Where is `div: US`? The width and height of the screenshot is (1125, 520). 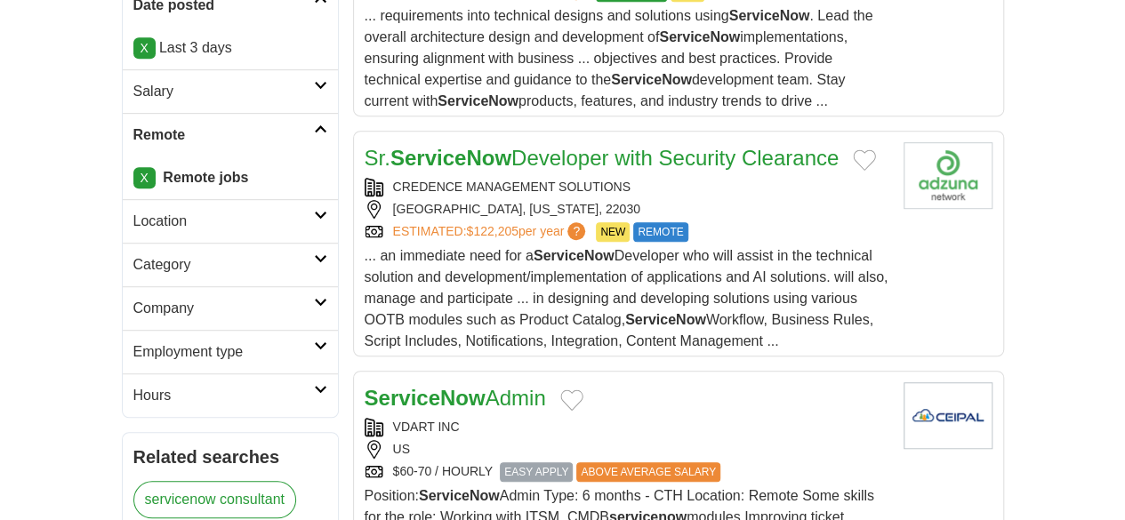
div: US is located at coordinates (627, 449).